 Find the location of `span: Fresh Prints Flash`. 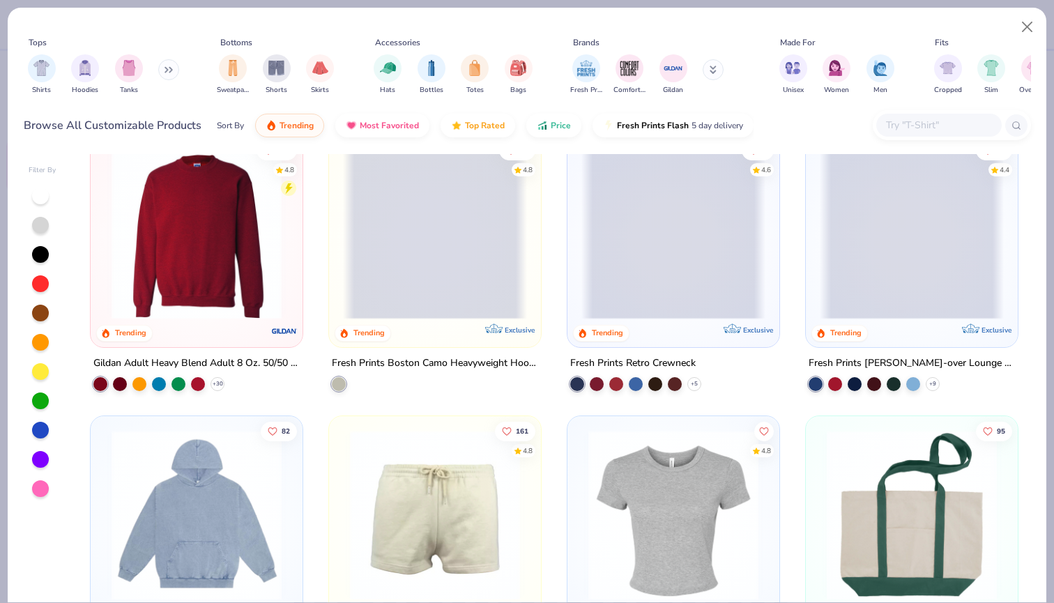

span: Fresh Prints Flash is located at coordinates (652, 125).